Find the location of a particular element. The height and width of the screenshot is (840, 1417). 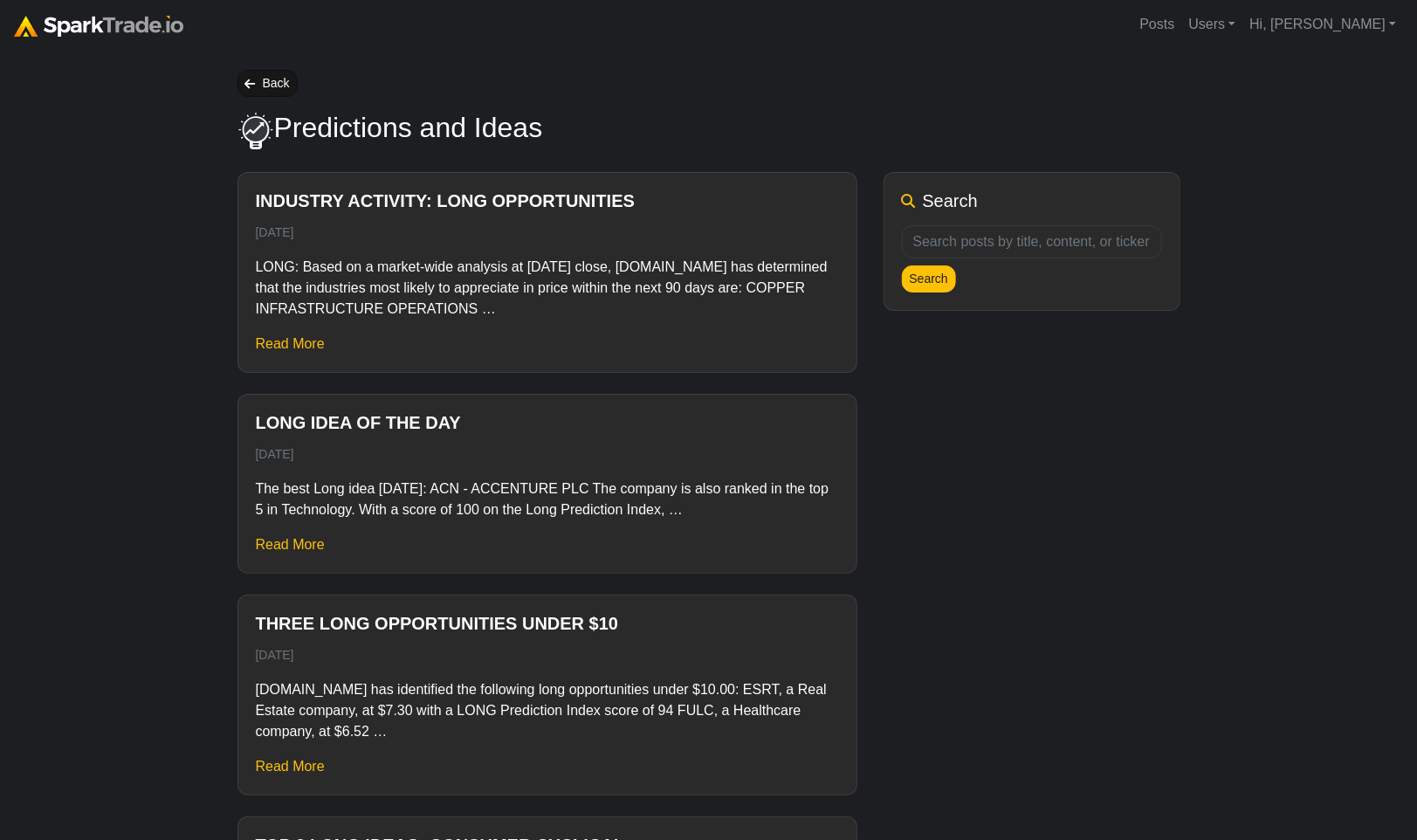

a: Users is located at coordinates (1212, 25).